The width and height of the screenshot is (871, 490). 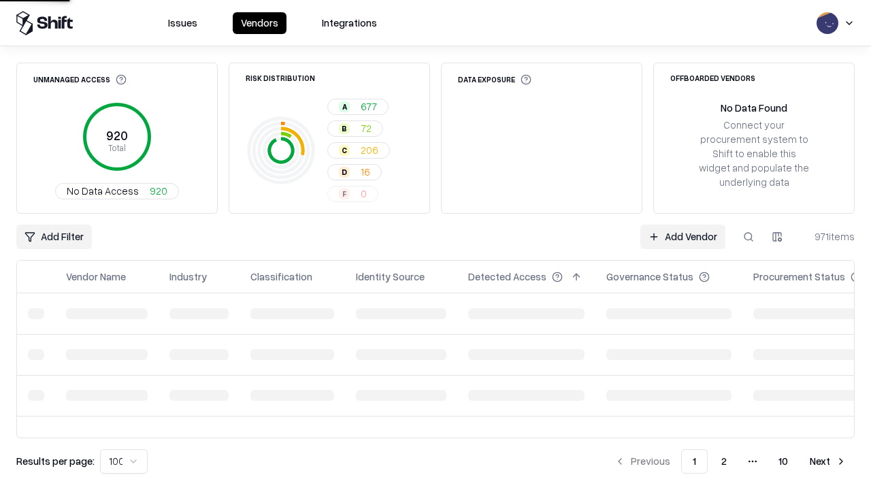 I want to click on div: Offboarded Vendors, so click(x=712, y=78).